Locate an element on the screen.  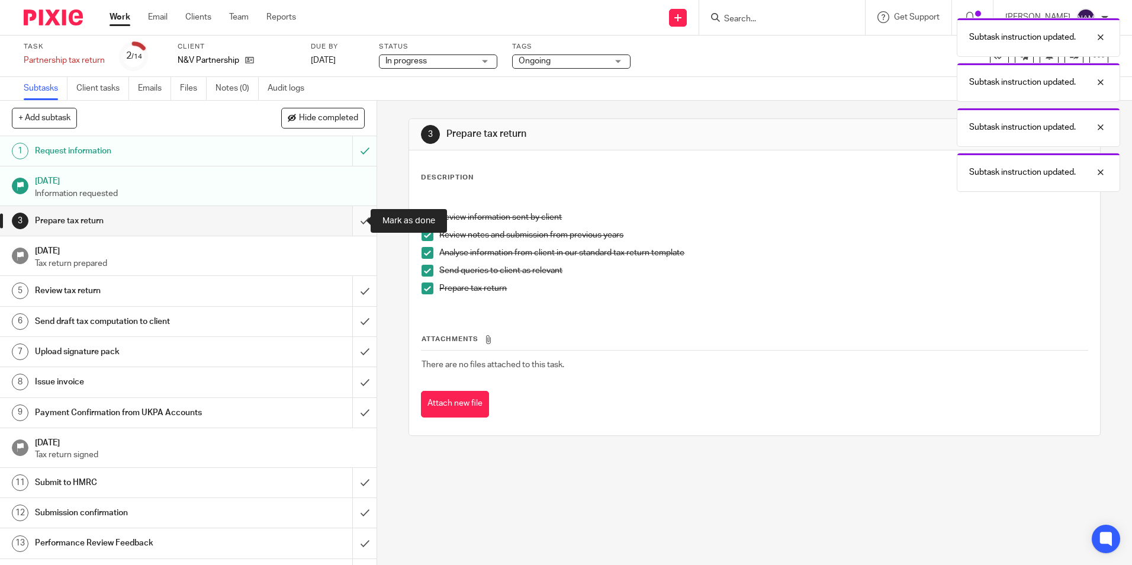
a: Team is located at coordinates (239, 17).